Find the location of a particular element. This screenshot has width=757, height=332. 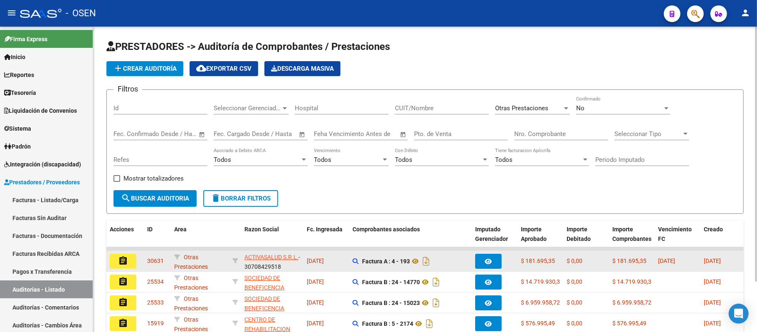

datatable-header-cell: Acciones is located at coordinates (125, 239).